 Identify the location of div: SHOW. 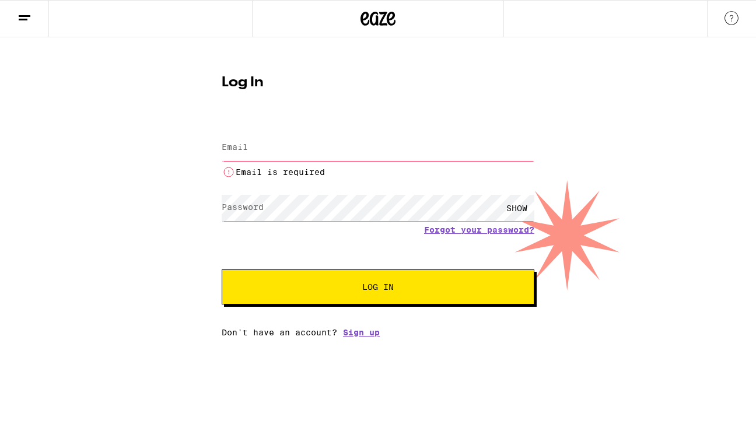
(517, 208).